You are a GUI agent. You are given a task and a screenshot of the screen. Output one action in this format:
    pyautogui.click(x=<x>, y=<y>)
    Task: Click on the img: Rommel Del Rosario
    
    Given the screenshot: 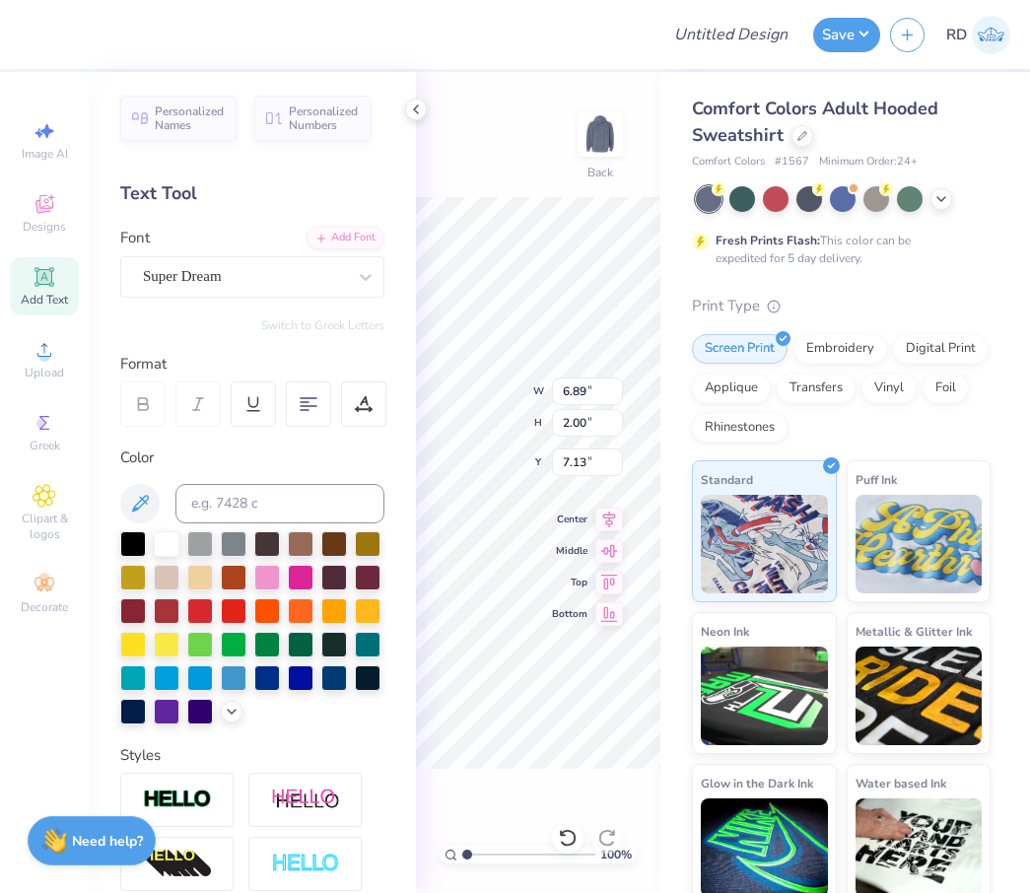 What is the action you would take?
    pyautogui.click(x=990, y=34)
    